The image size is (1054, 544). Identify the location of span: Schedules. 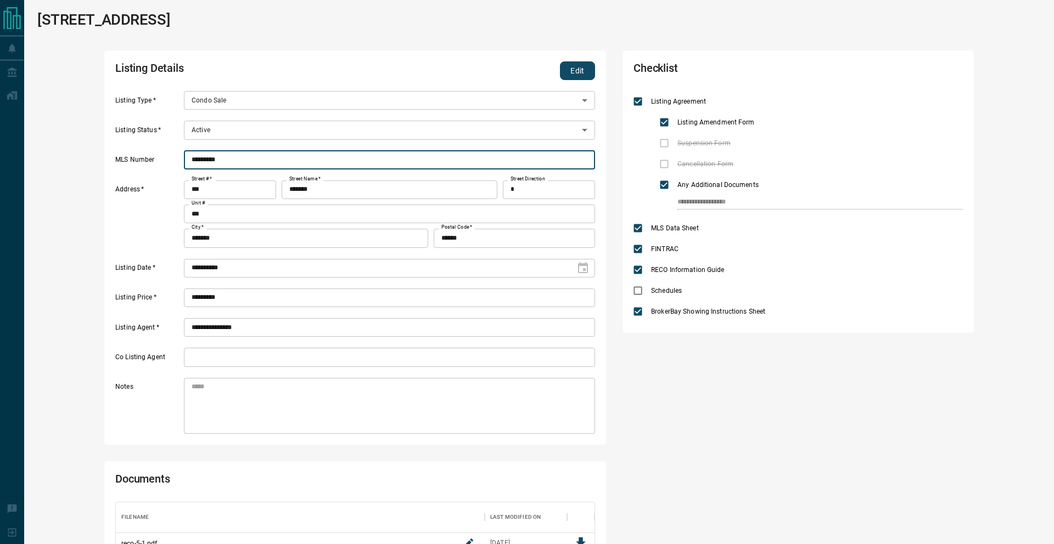
(666, 291).